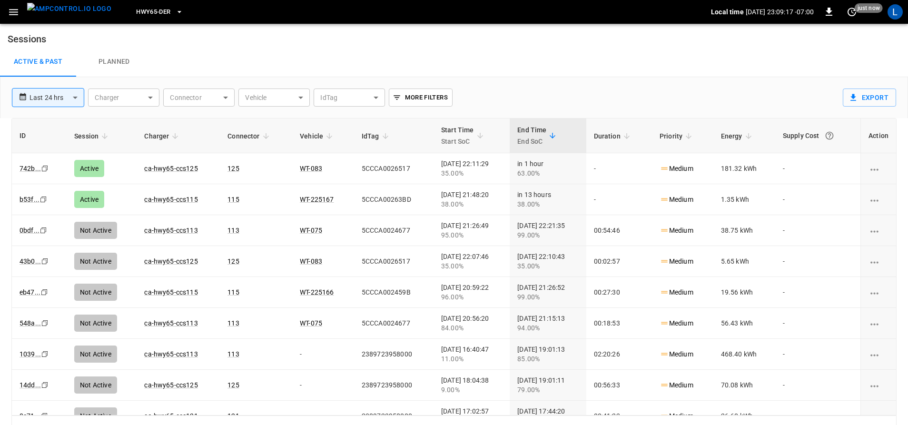  I want to click on button: The cost of your charging session based on your supply rates, so click(830, 136).